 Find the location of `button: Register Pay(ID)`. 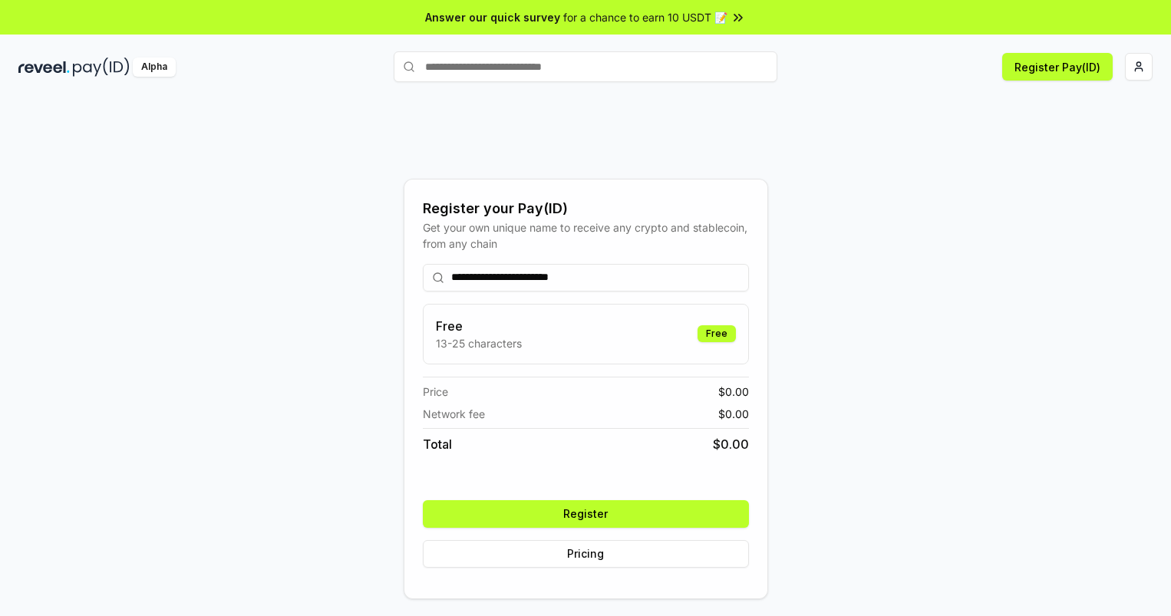

button: Register Pay(ID) is located at coordinates (1058, 67).